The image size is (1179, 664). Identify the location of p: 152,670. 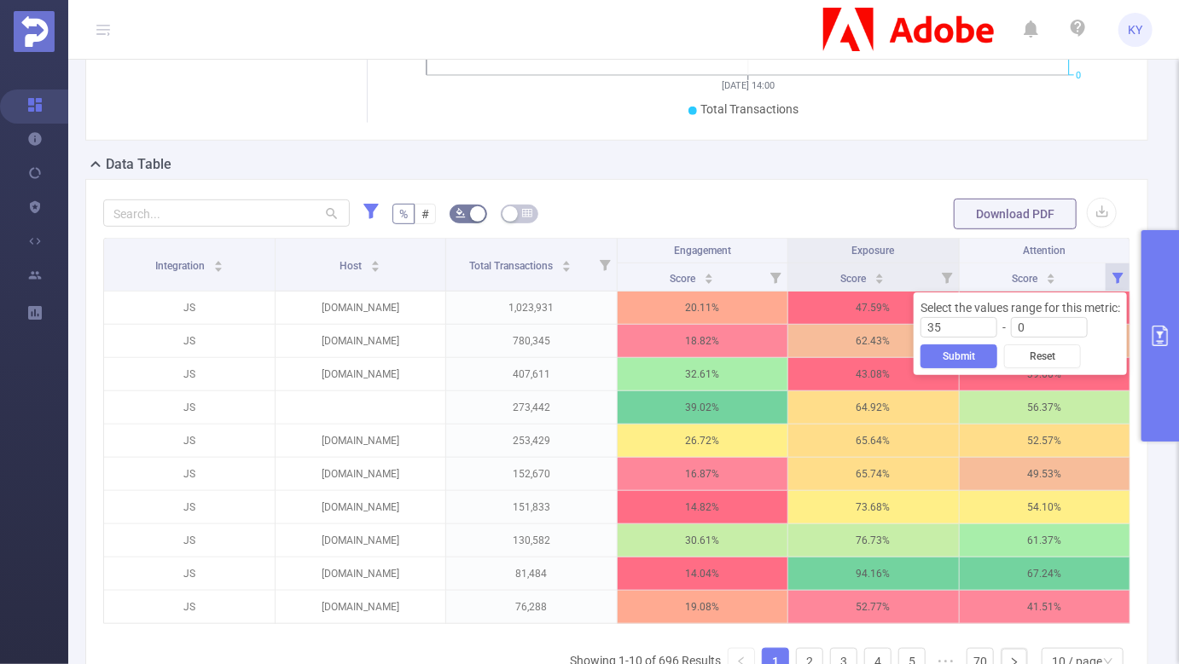
(531, 474).